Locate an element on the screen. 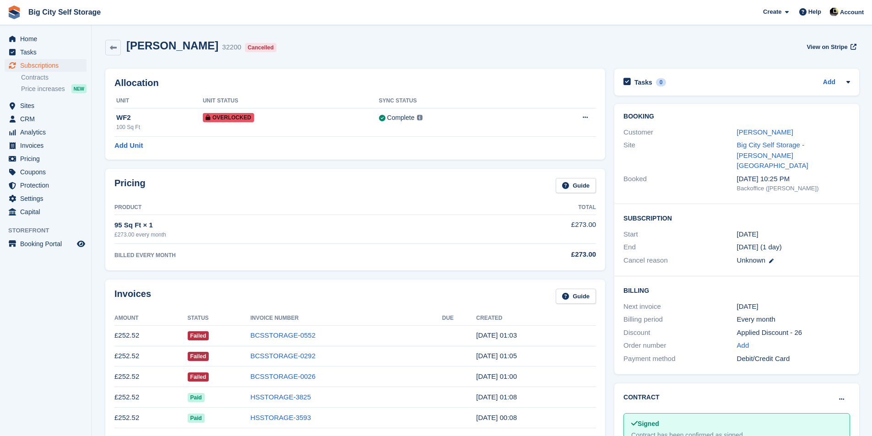 This screenshot has height=436, width=872. time: 2025-07-15 00:03:40 UTC is located at coordinates (496, 335).